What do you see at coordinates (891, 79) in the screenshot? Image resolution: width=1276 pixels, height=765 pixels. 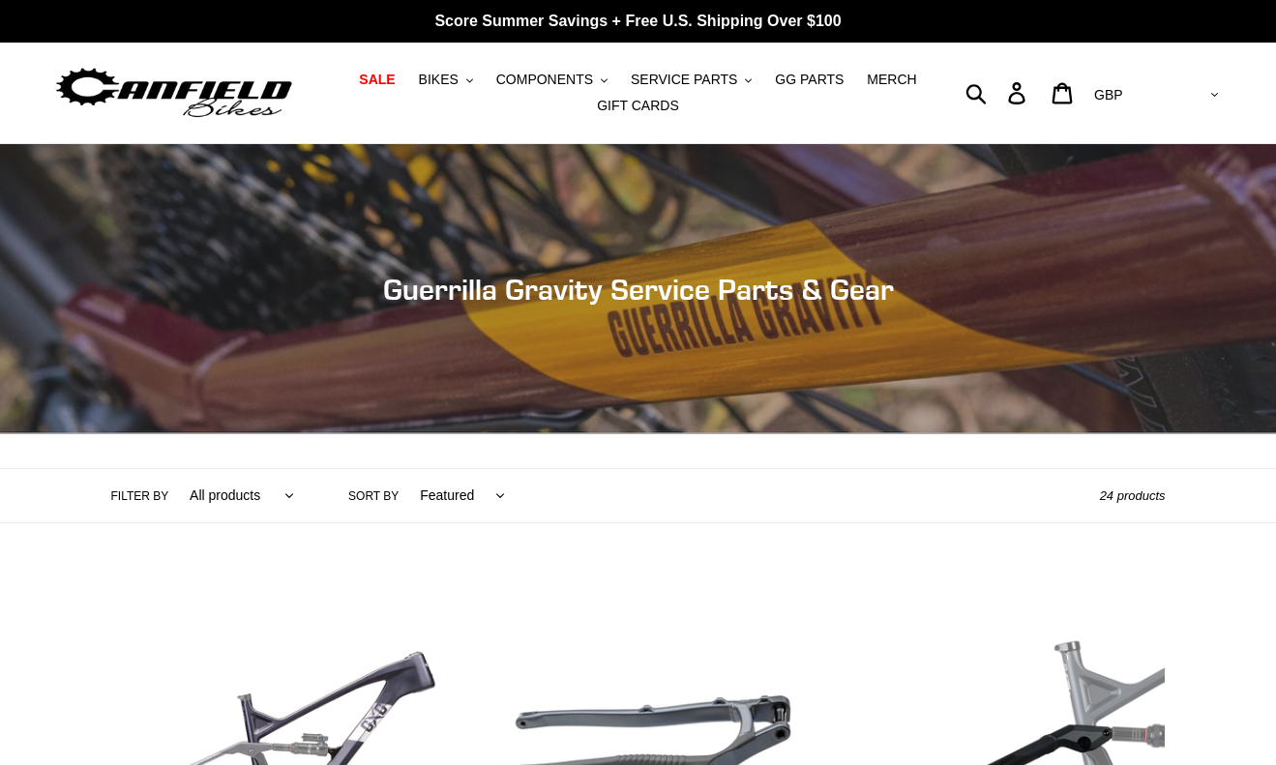 I see `span: MERCH` at bounding box center [891, 79].